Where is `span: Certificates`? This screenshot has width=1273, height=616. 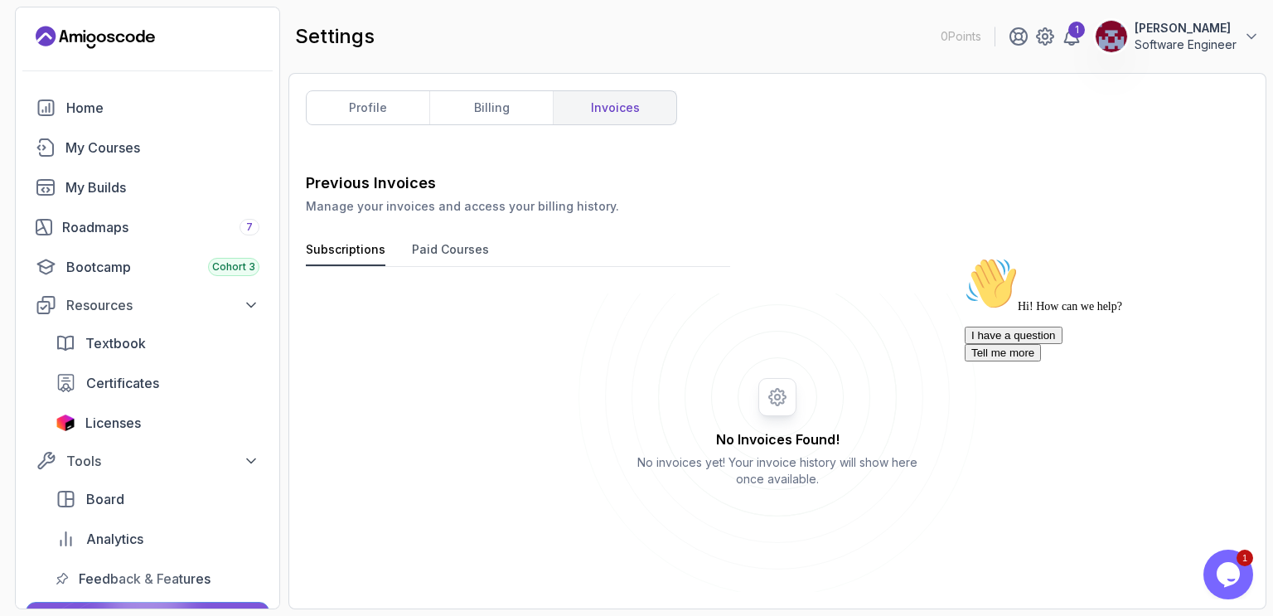
span: Certificates is located at coordinates (123, 383).